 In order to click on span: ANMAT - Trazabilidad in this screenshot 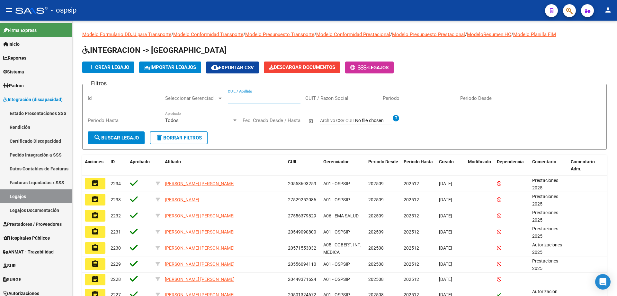, I will do `click(28, 251)`.